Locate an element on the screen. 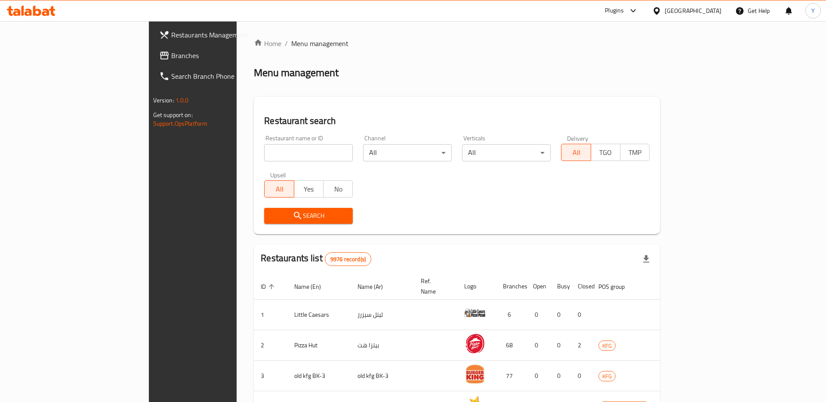 The image size is (826, 402). span: Ref. Name is located at coordinates (434, 286).